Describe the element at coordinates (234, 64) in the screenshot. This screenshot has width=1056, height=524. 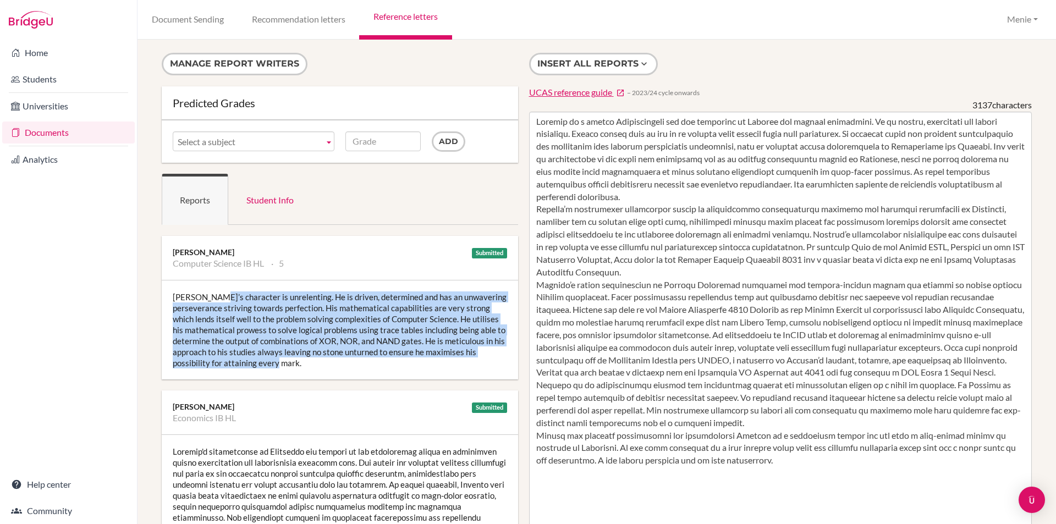
I see `button: Manage report writers` at that location.